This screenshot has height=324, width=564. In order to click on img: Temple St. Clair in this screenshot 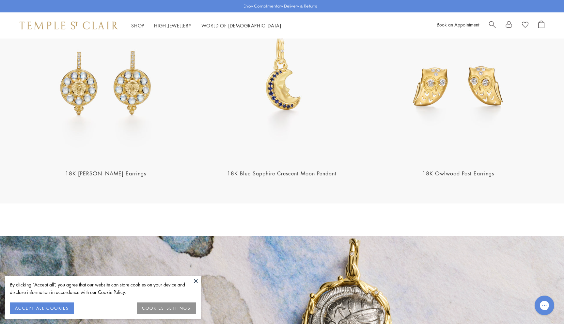, I will do `click(69, 25)`.